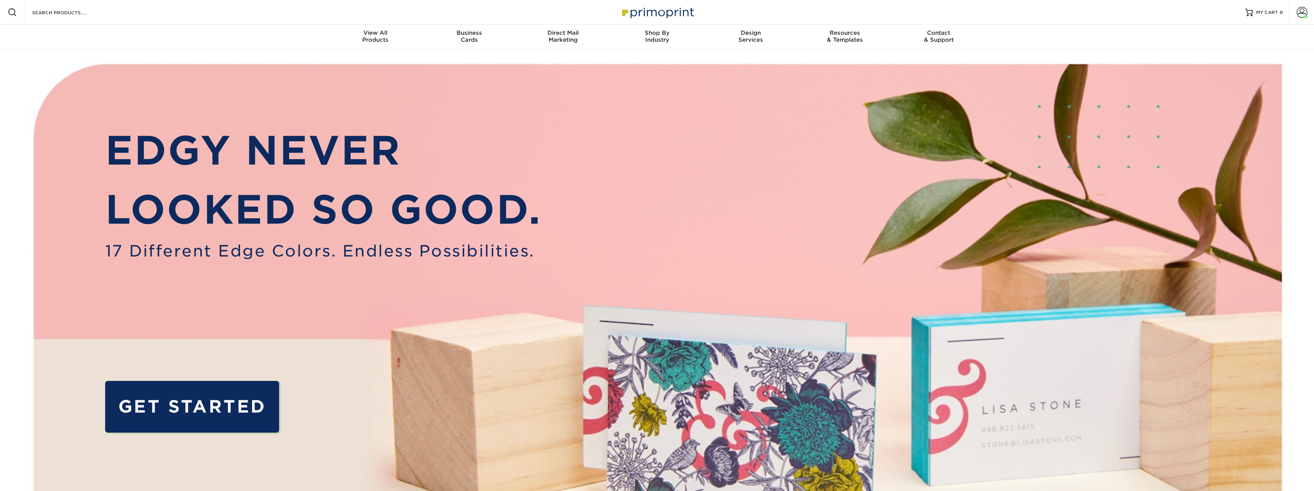 This screenshot has height=491, width=1314. I want to click on a: Direct MailMarketing, so click(563, 37).